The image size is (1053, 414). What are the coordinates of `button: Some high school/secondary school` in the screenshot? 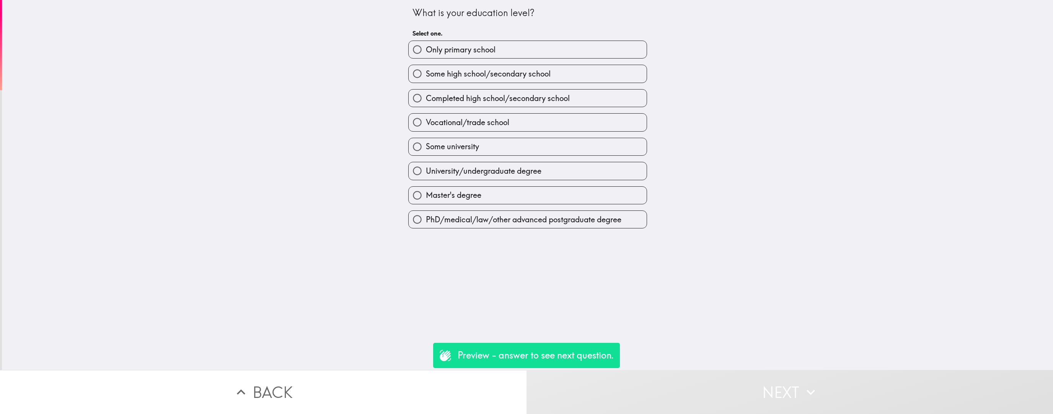 It's located at (528, 73).